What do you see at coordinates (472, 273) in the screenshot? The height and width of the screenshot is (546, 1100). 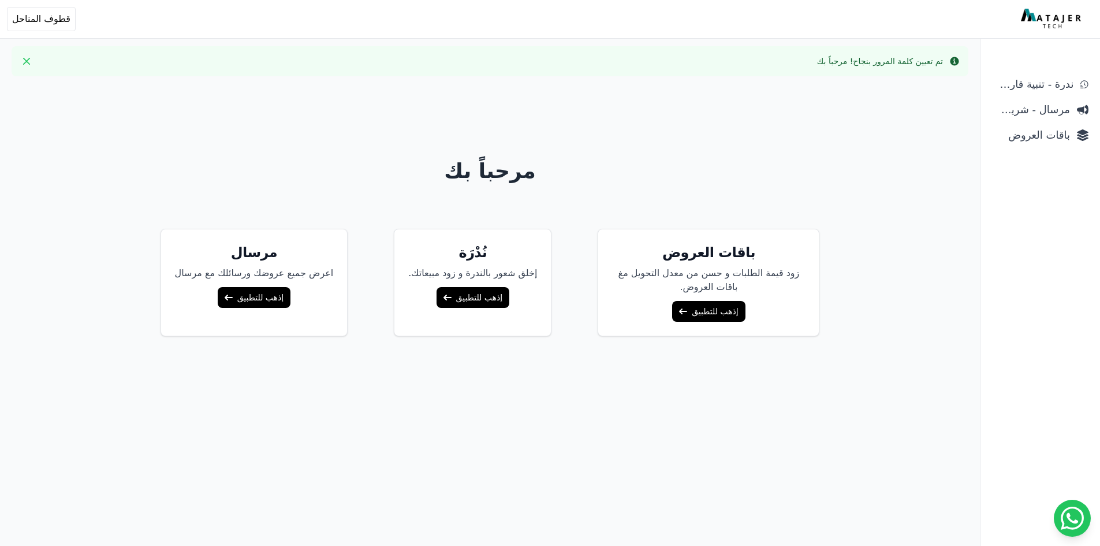 I see `p: إخلق شعور بالندرة و زود مبيعاتك.` at bounding box center [472, 273].